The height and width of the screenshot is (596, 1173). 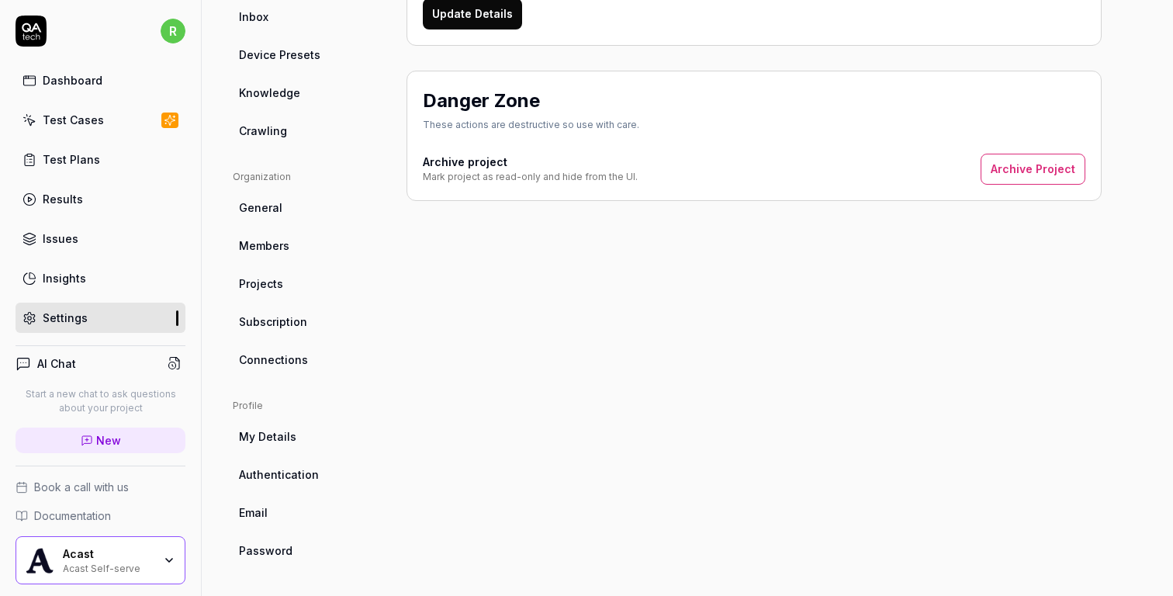 What do you see at coordinates (64, 278) in the screenshot?
I see `div: Insights` at bounding box center [64, 278].